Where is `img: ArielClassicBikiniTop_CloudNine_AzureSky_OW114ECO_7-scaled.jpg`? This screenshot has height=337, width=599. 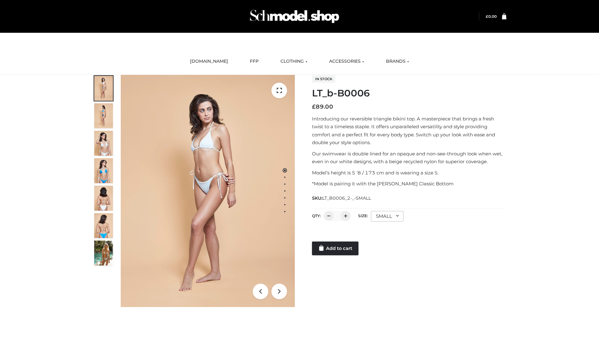 img: ArielClassicBikiniTop_CloudNine_AzureSky_OW114ECO_7-scaled.jpg is located at coordinates (104, 198).